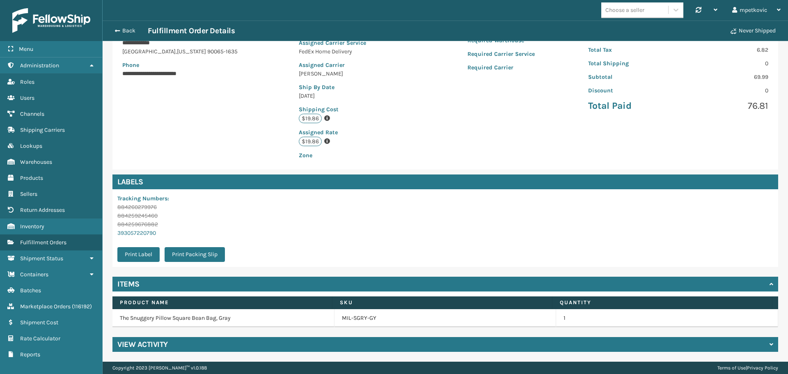 The width and height of the screenshot is (788, 374). I want to click on p: Required Carrier Service, so click(501, 54).